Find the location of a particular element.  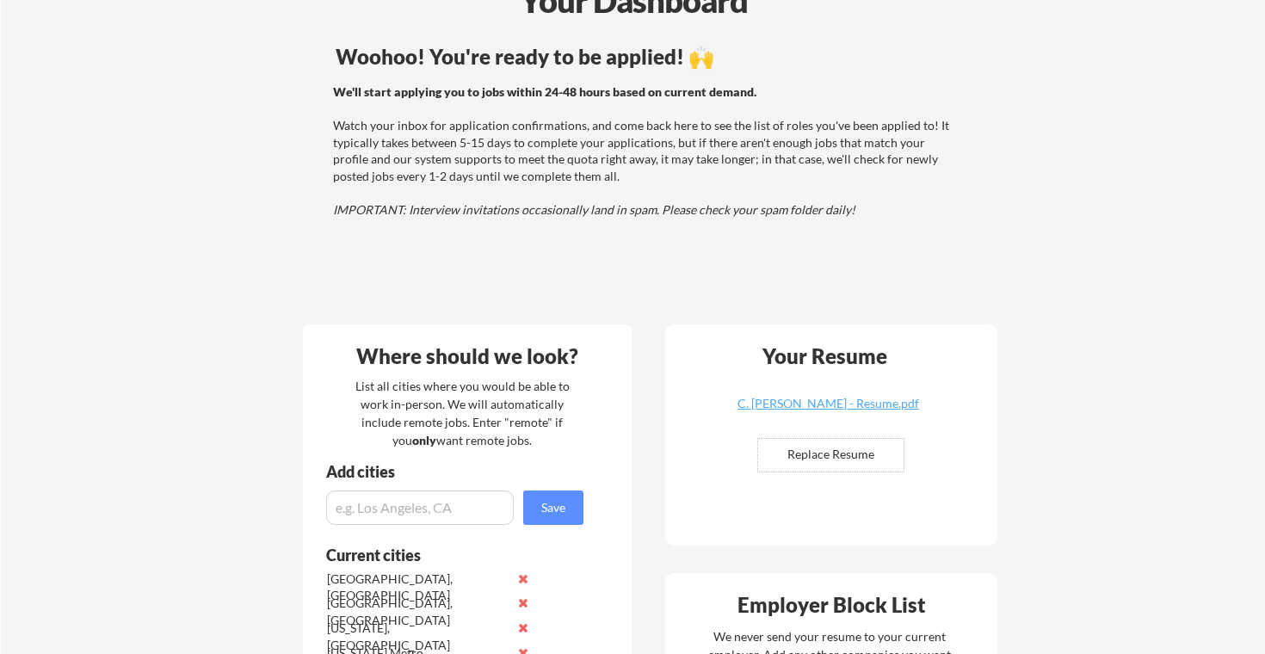

em: IMPORTANT: Interview invitations occasionally land in spam. Please check your spam folder daily! is located at coordinates (594, 209).